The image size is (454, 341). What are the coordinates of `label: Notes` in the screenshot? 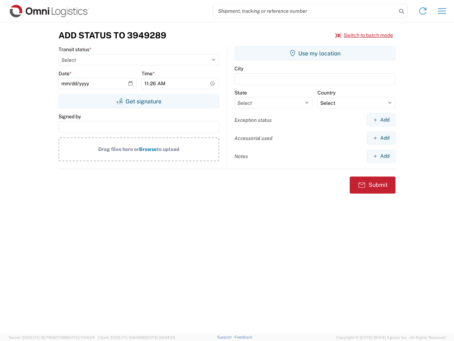 It's located at (241, 156).